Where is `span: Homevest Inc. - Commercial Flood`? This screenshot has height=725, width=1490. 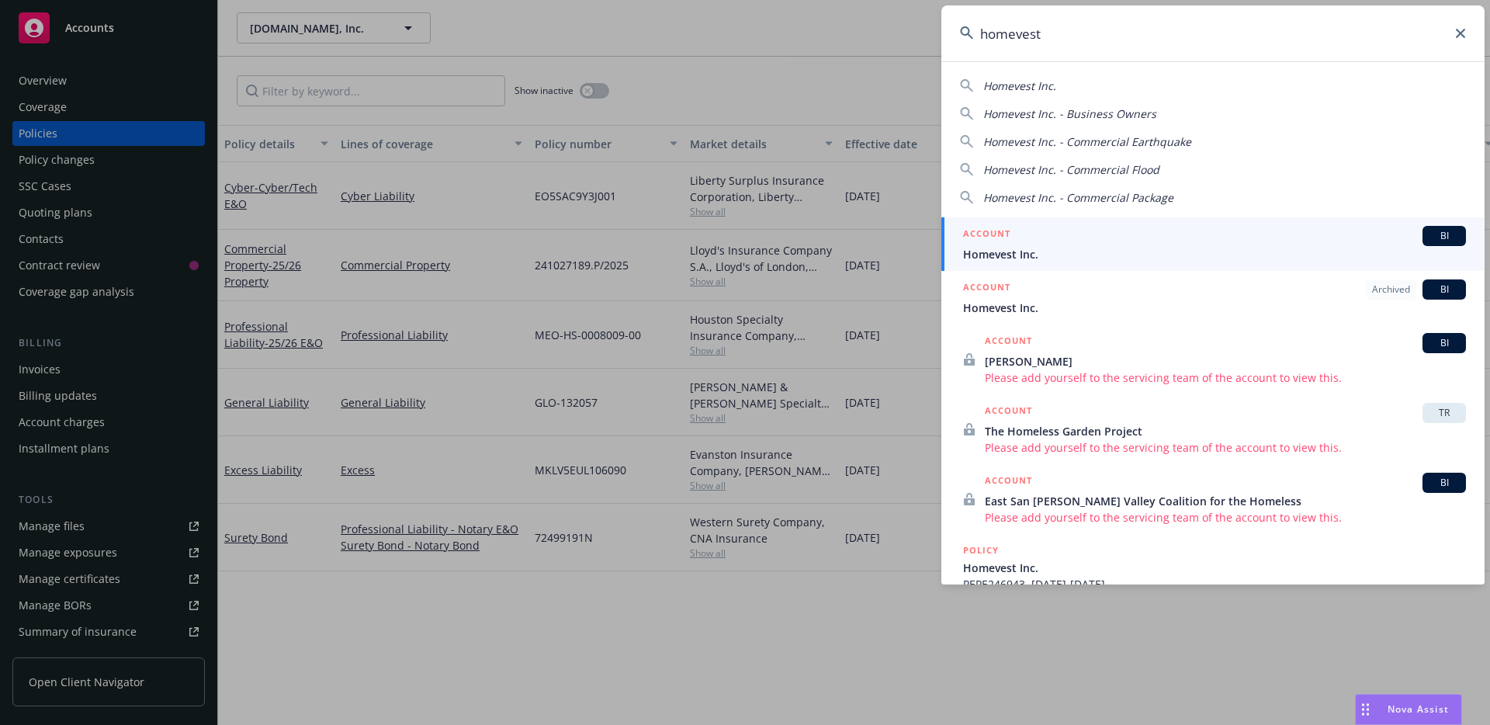 span: Homevest Inc. - Commercial Flood is located at coordinates (1071, 169).